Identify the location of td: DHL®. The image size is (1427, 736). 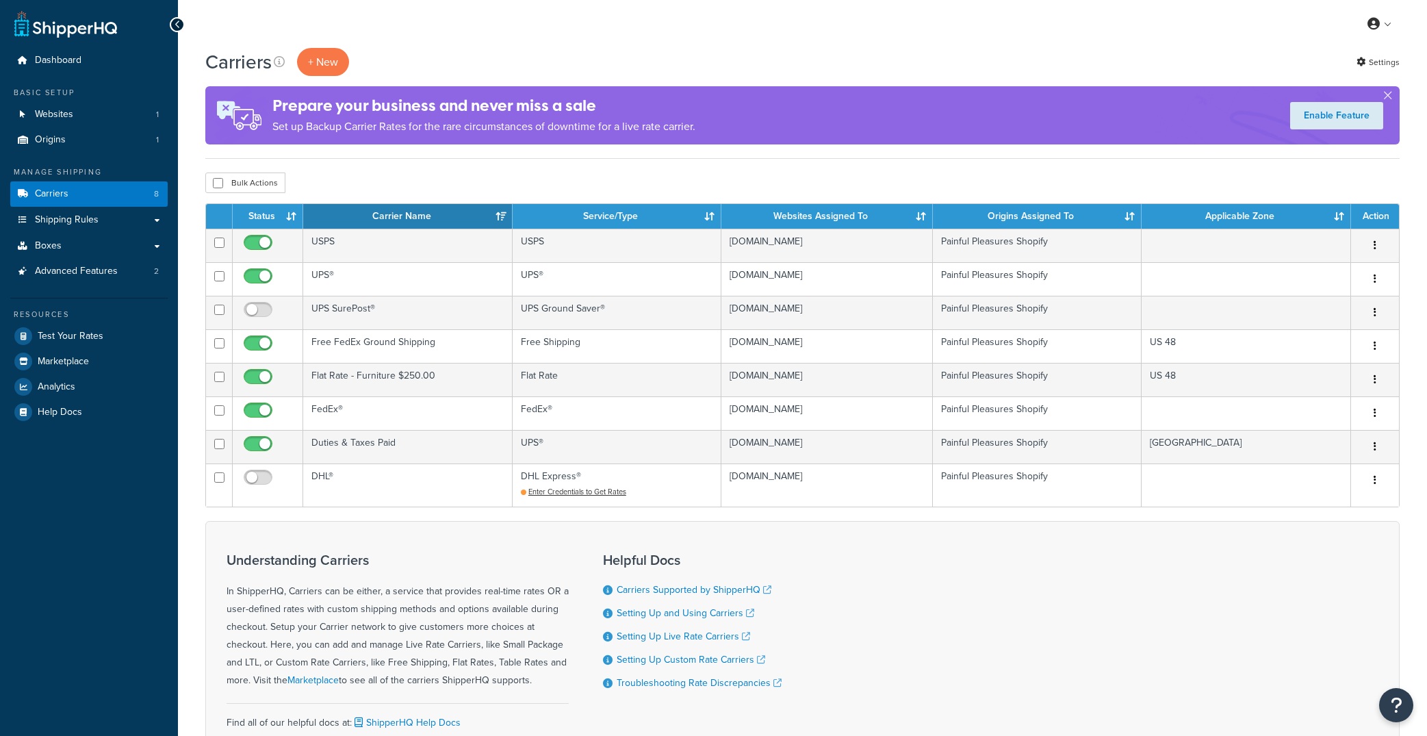
(407, 485).